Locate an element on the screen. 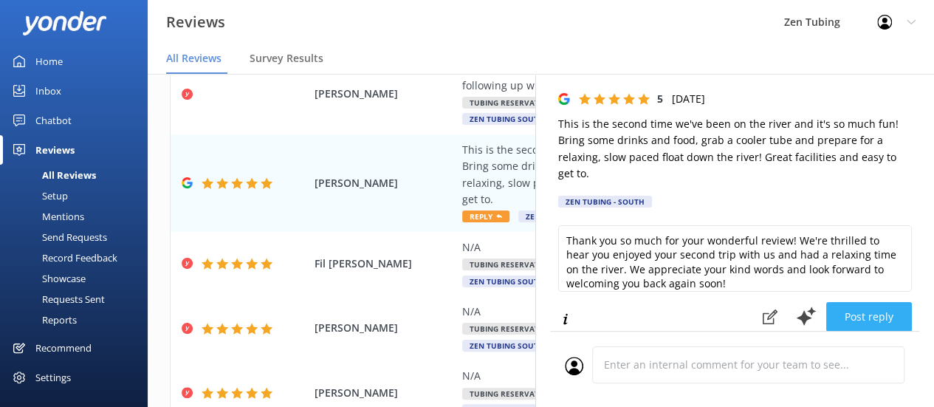  a: Reports is located at coordinates (78, 320).